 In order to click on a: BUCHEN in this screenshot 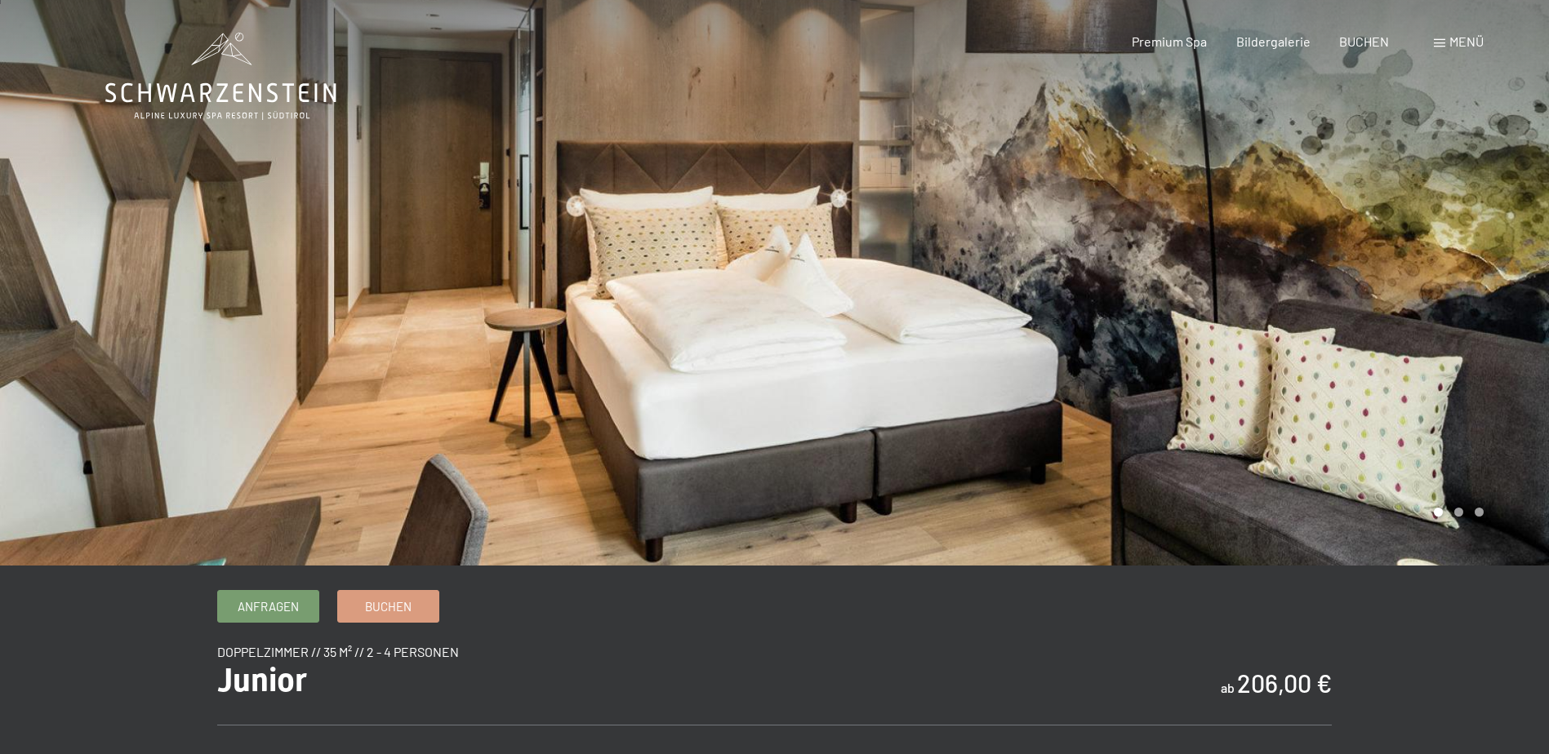, I will do `click(1363, 41)`.